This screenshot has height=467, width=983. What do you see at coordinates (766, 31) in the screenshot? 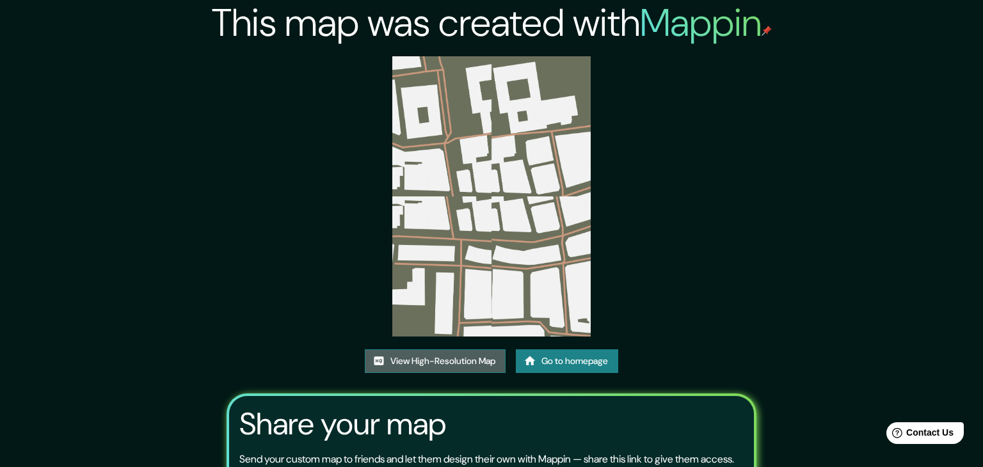
I see `img: mappin-pin` at bounding box center [766, 31].